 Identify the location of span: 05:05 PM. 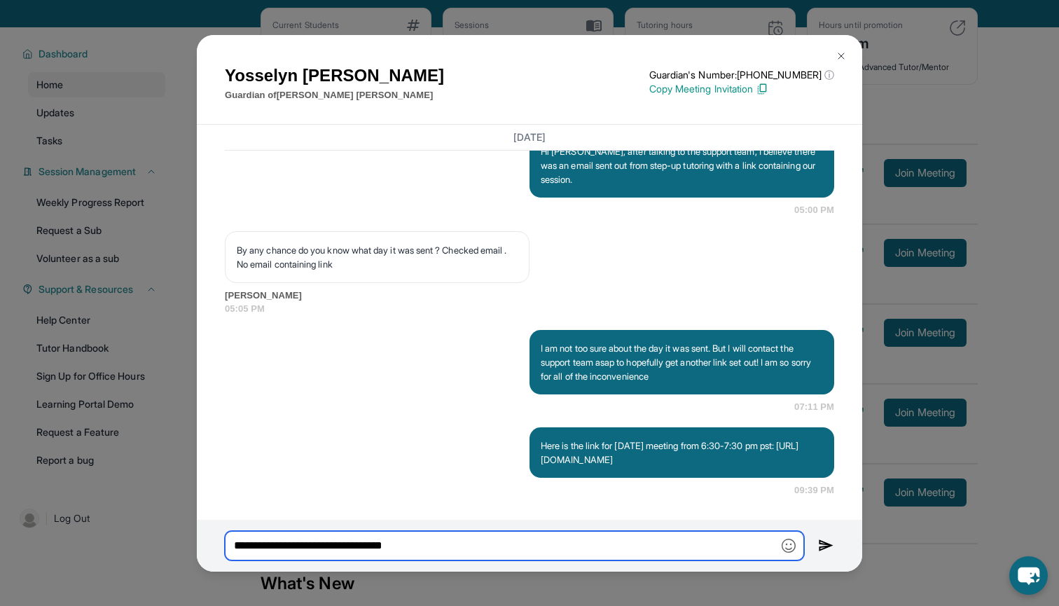
(530, 309).